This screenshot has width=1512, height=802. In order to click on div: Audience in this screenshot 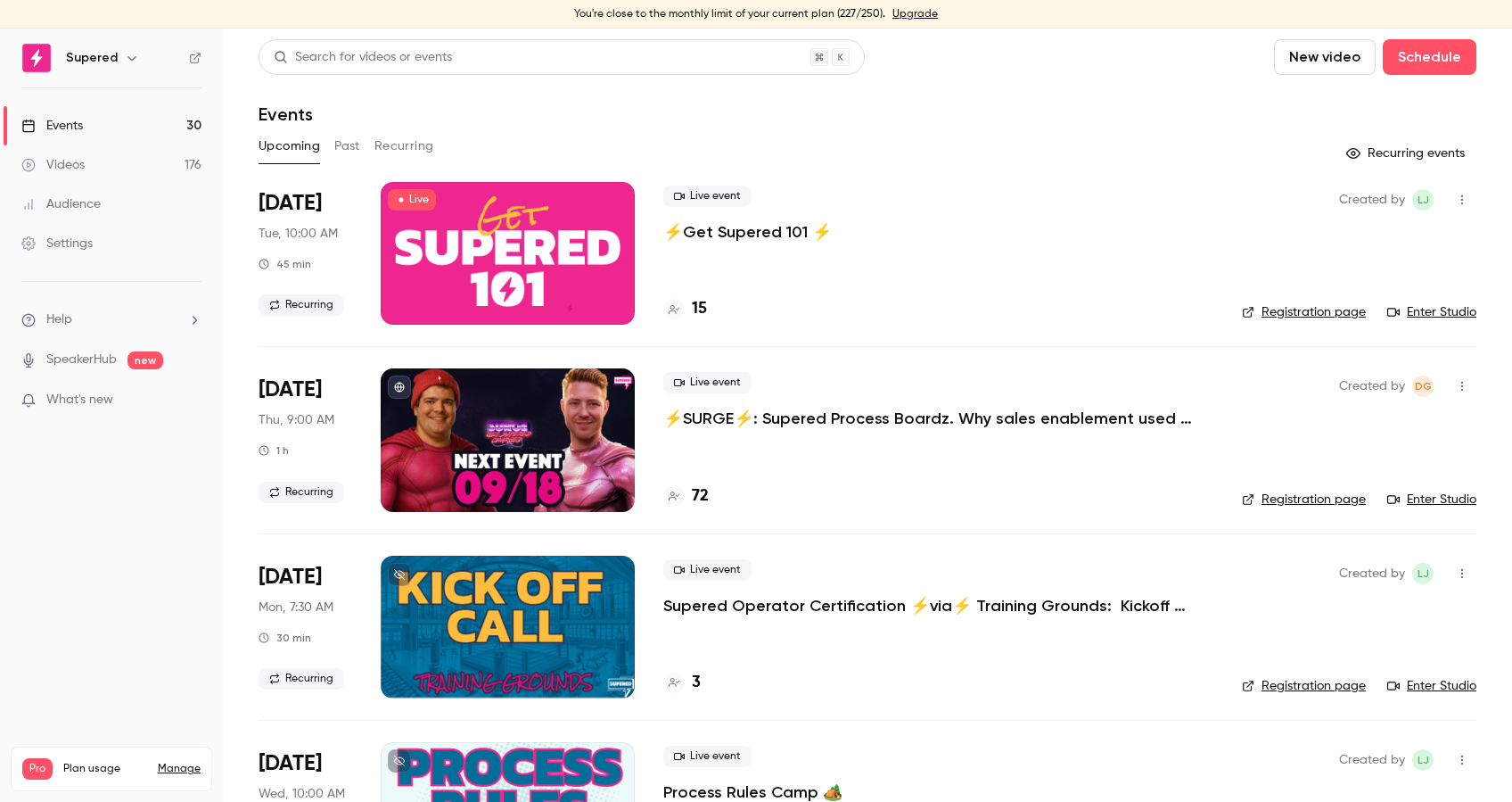, I will do `click(61, 204)`.